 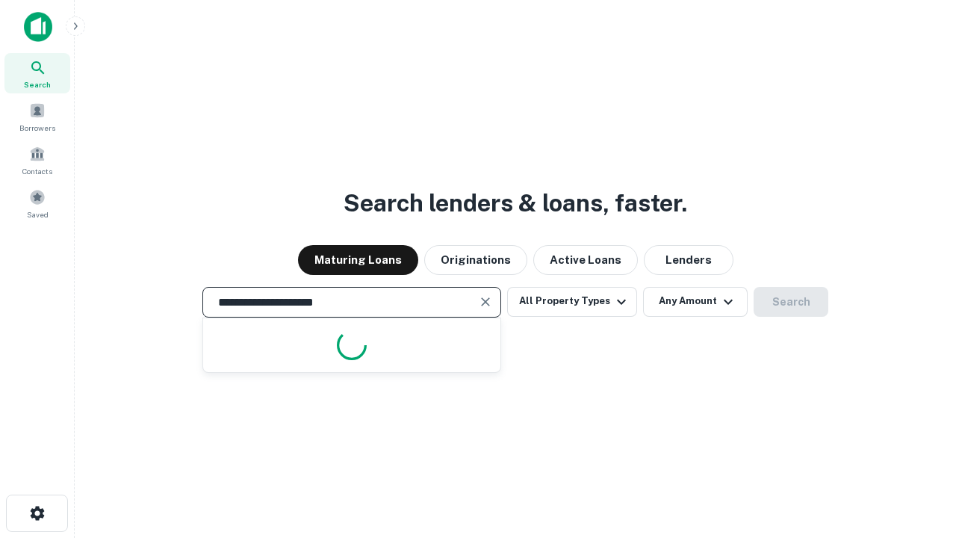 What do you see at coordinates (485, 302) in the screenshot?
I see `button: Clear` at bounding box center [485, 302].